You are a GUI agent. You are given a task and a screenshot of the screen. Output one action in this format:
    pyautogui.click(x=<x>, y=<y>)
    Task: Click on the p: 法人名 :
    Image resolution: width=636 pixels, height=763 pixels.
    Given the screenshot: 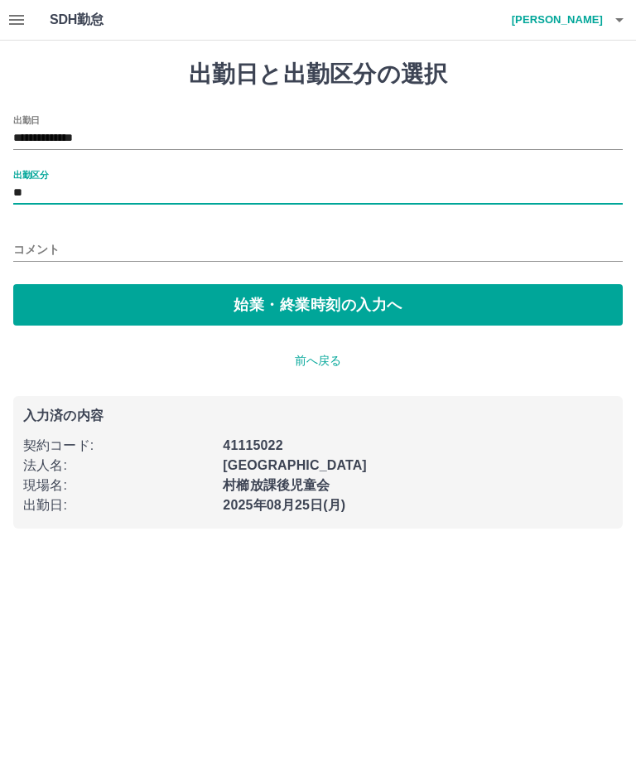 What is the action you would take?
    pyautogui.click(x=118, y=466)
    